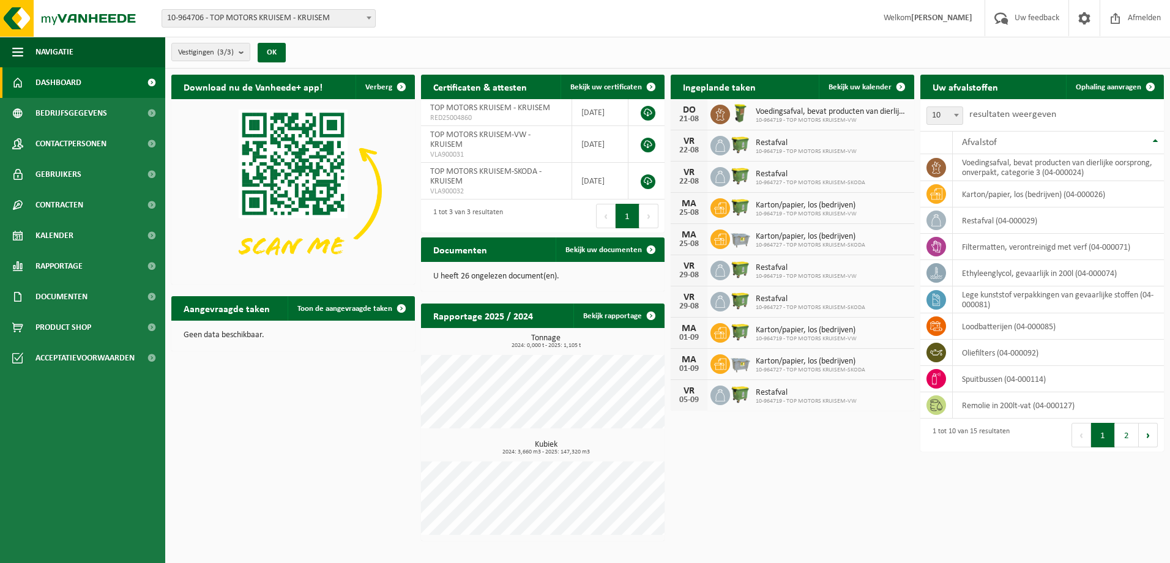 Image resolution: width=1170 pixels, height=563 pixels. I want to click on span: TOP MOTORS KRUISEM-VW - KRUISEM, so click(480, 140).